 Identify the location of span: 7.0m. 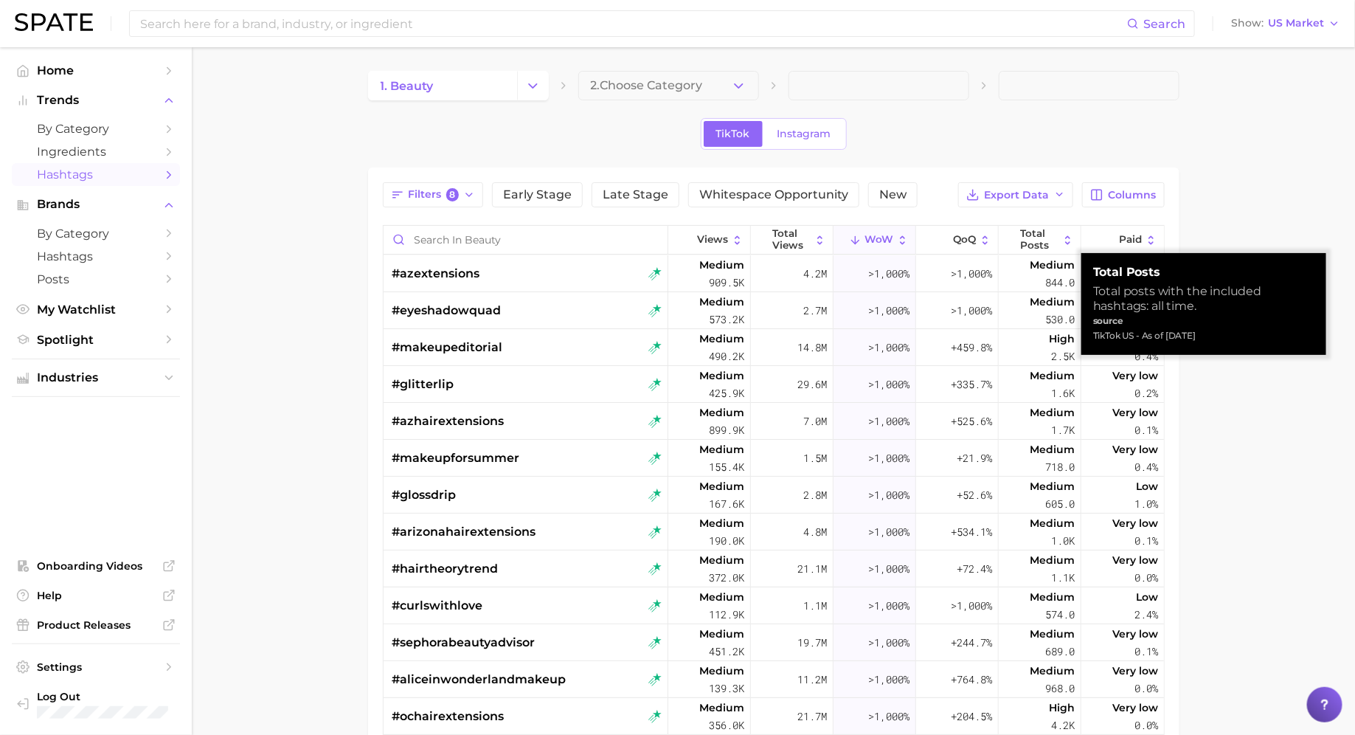
(816, 421).